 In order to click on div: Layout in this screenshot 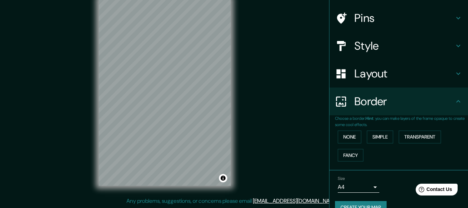, I will do `click(399, 73)`.